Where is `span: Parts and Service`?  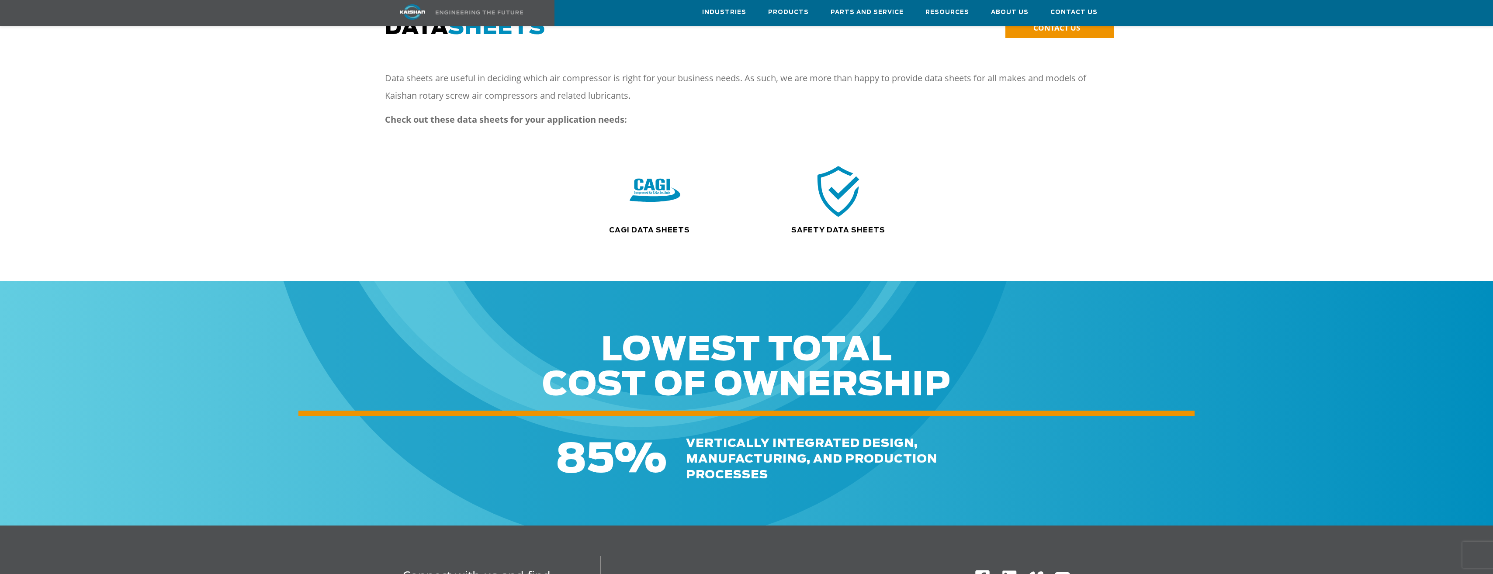
span: Parts and Service is located at coordinates (867, 12).